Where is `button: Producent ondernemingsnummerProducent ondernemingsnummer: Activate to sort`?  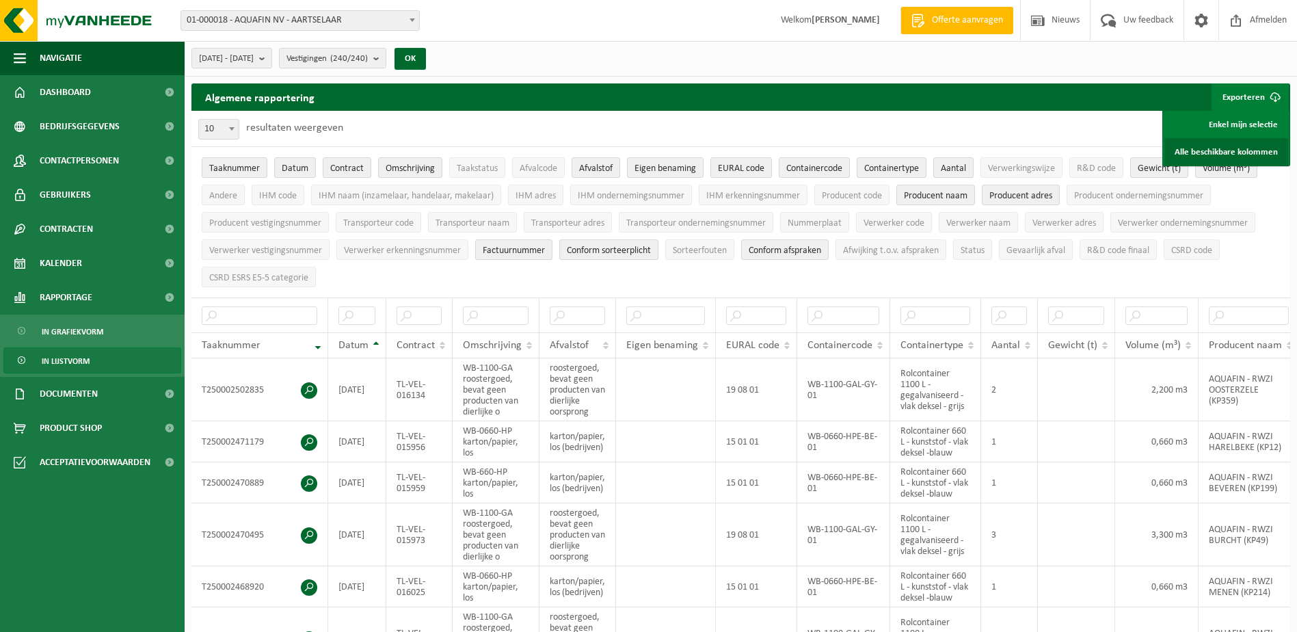
button: Producent ondernemingsnummerProducent ondernemingsnummer: Activate to sort is located at coordinates (1138, 195).